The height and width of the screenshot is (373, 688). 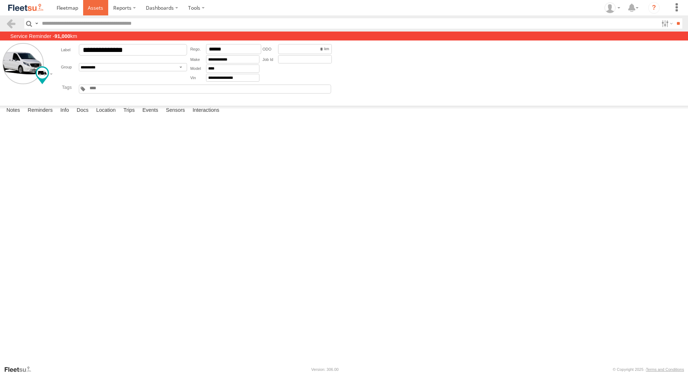 I want to click on label: Docs, so click(x=82, y=111).